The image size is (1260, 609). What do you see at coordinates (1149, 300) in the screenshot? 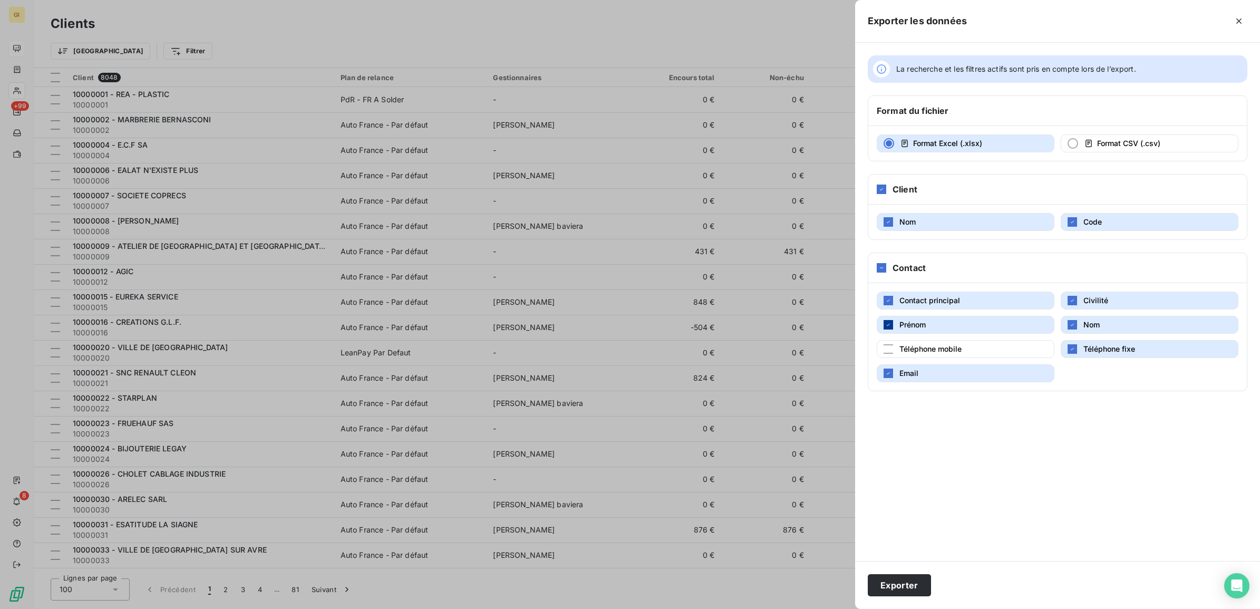
I see `button: Civilité` at bounding box center [1149, 300].